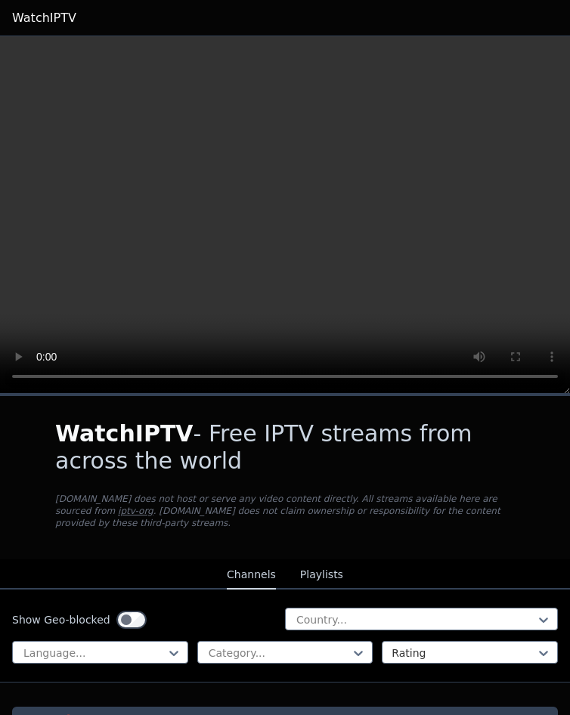 This screenshot has height=715, width=570. I want to click on a: iptv-org, so click(135, 511).